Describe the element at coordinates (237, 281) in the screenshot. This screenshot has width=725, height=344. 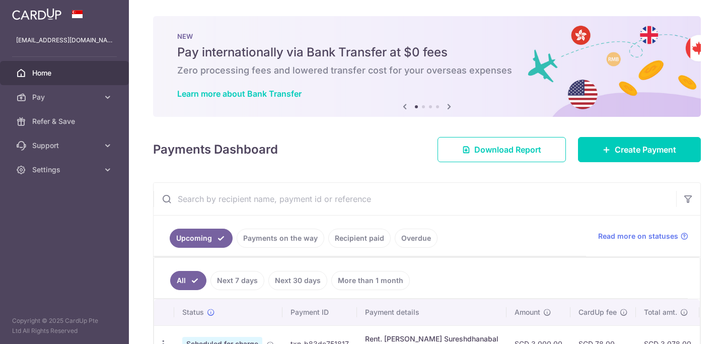
I see `a: Next 7 days` at that location.